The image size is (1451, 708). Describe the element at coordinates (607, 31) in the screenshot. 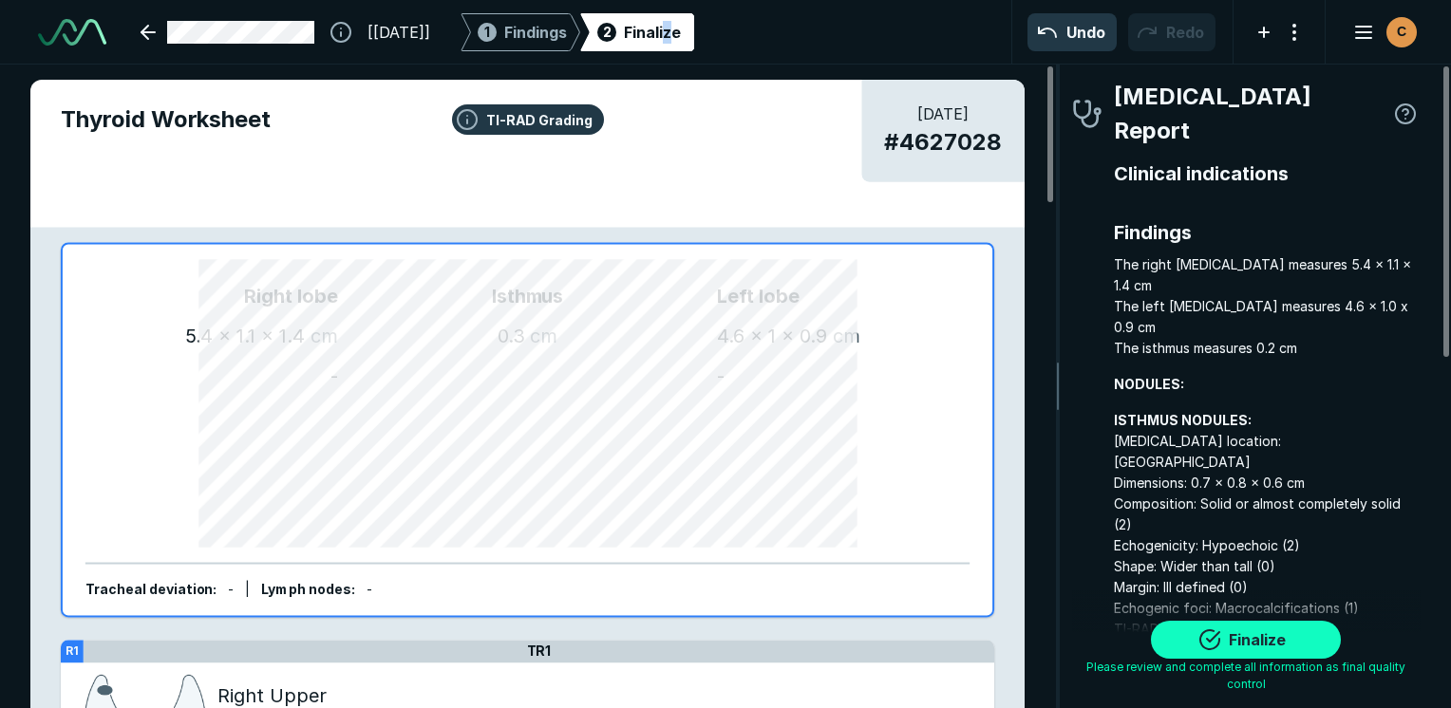

I see `span: 2` at that location.